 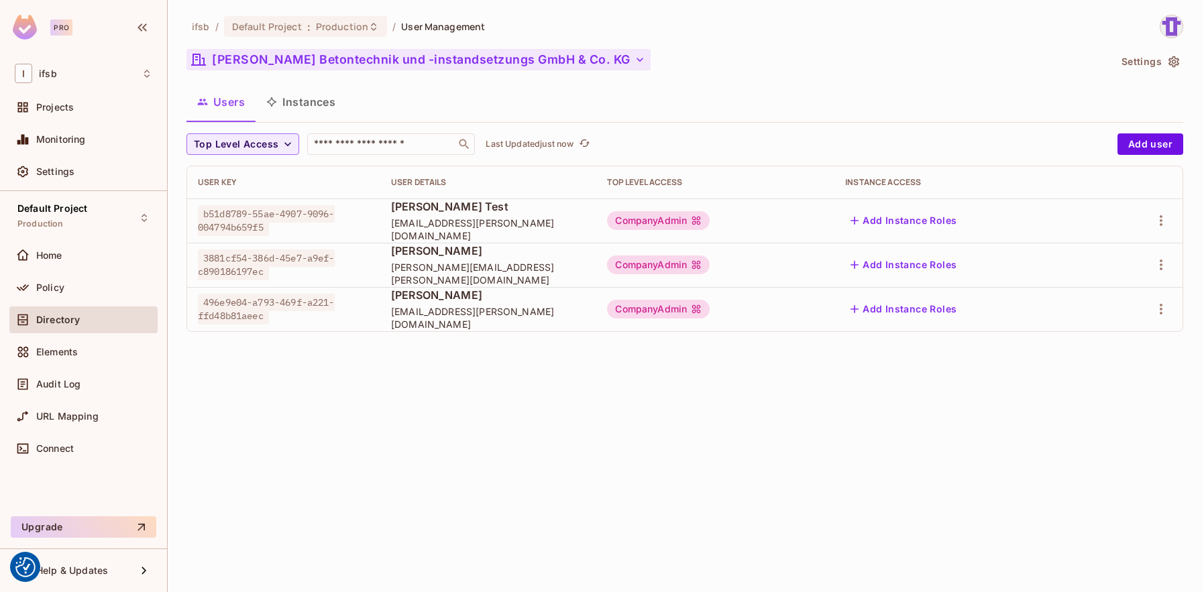 What do you see at coordinates (61, 140) in the screenshot?
I see `span: Monitoring` at bounding box center [61, 140].